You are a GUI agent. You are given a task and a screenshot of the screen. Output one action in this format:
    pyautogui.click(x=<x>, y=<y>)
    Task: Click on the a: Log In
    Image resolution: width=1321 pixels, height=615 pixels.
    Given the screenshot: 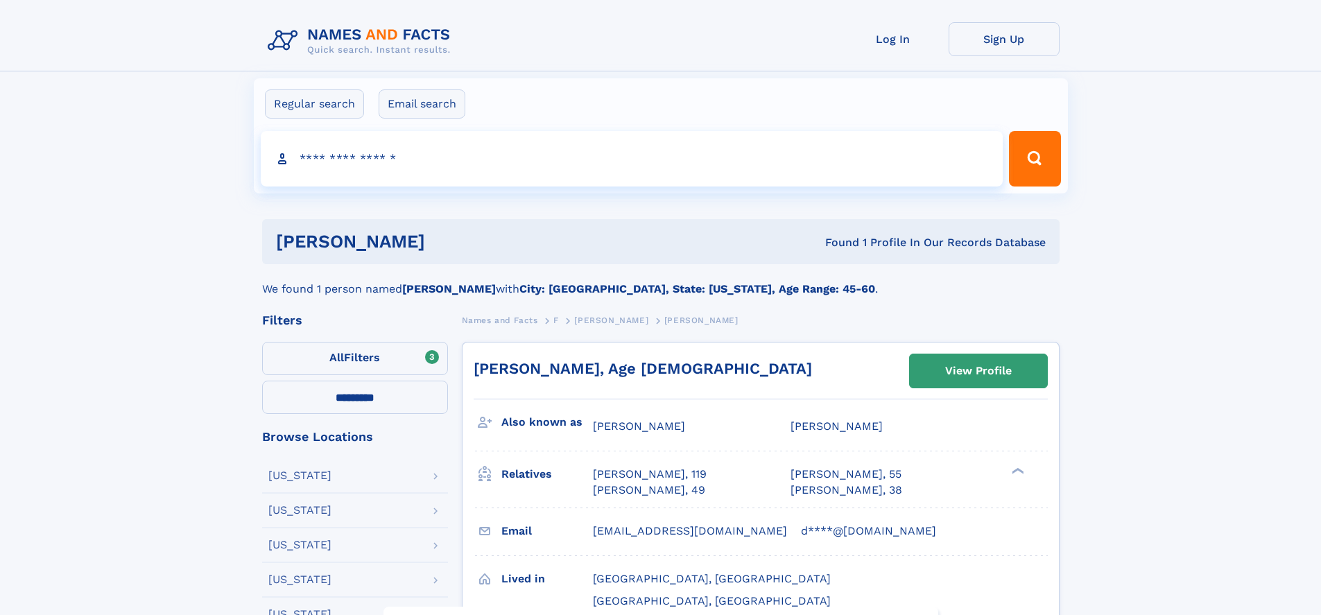 What is the action you would take?
    pyautogui.click(x=893, y=39)
    